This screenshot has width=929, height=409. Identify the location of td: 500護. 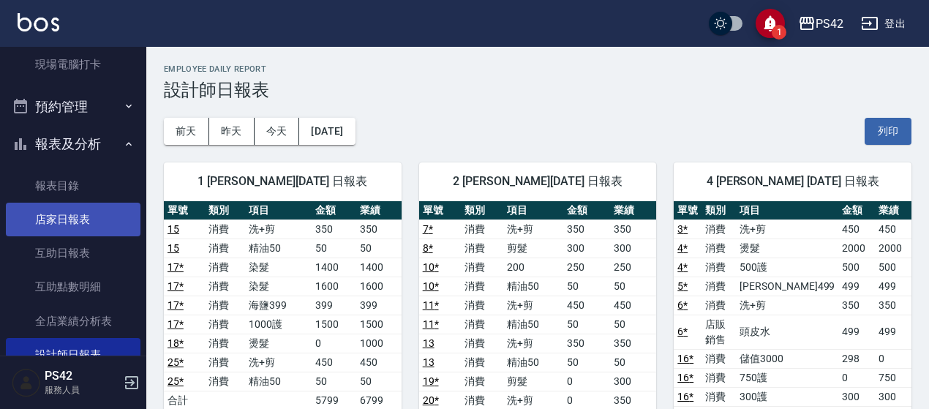
(787, 267).